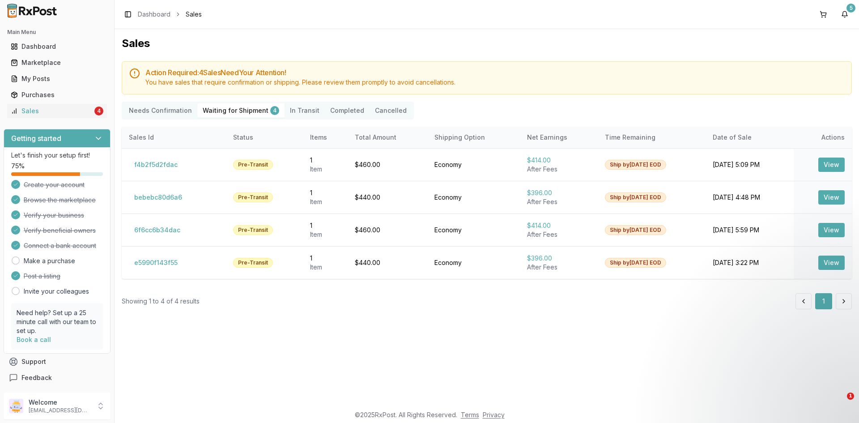 Image resolution: width=859 pixels, height=423 pixels. Describe the element at coordinates (264, 137) in the screenshot. I see `th: Status` at that location.